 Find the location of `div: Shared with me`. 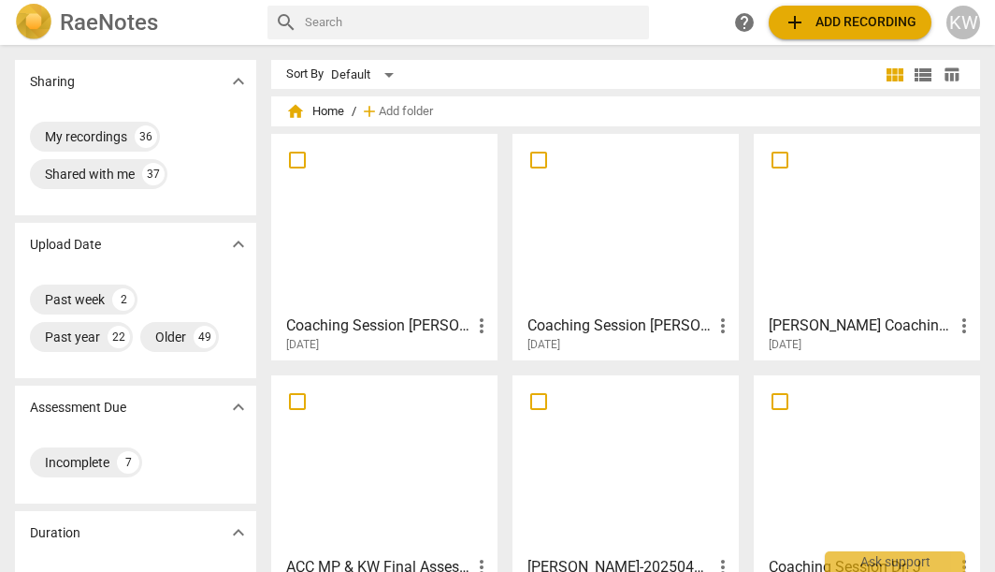

div: Shared with me is located at coordinates (90, 174).